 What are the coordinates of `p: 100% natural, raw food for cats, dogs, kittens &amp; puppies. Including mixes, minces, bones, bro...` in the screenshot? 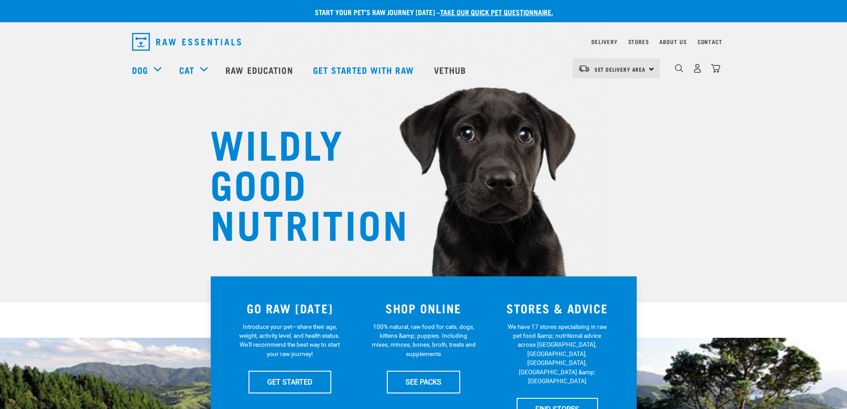 It's located at (423, 340).